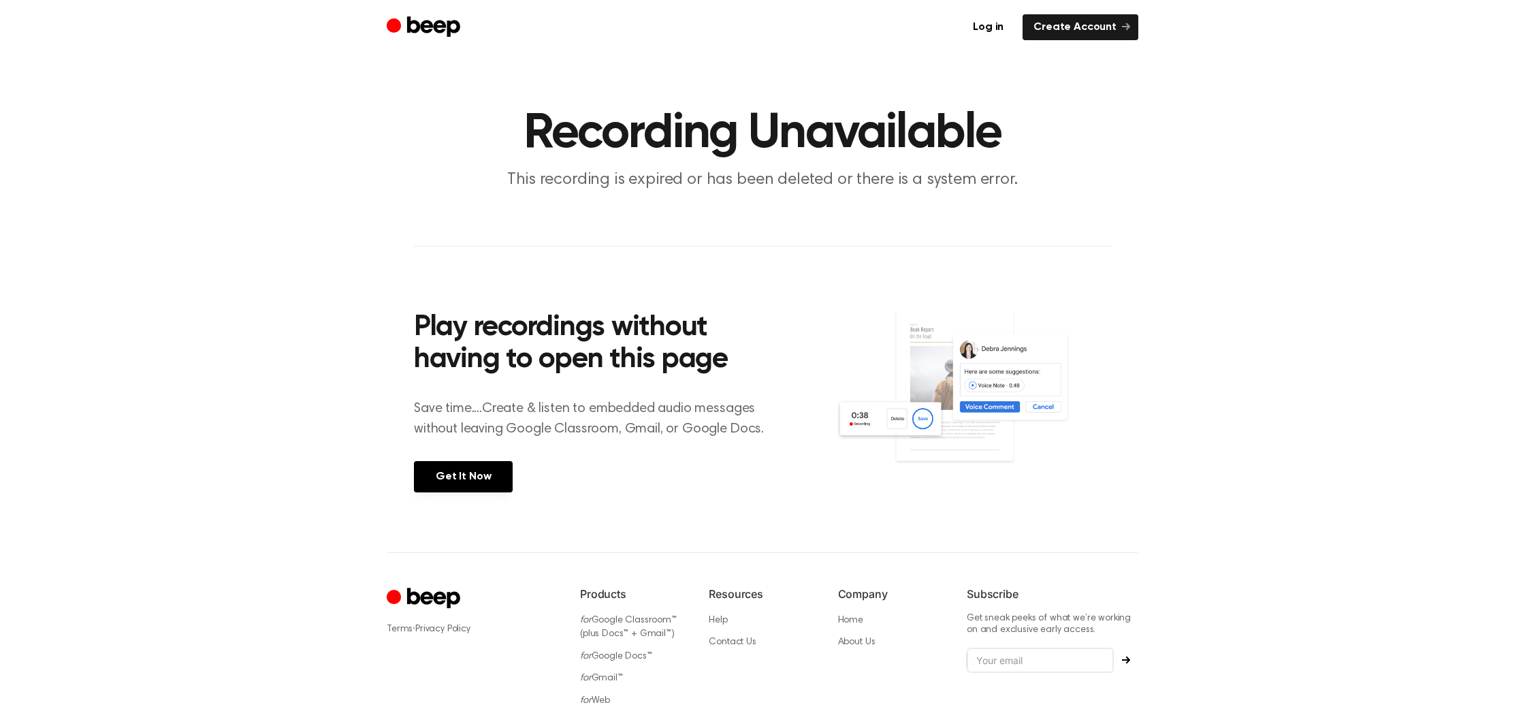  I want to click on a: forGmail™, so click(601, 678).